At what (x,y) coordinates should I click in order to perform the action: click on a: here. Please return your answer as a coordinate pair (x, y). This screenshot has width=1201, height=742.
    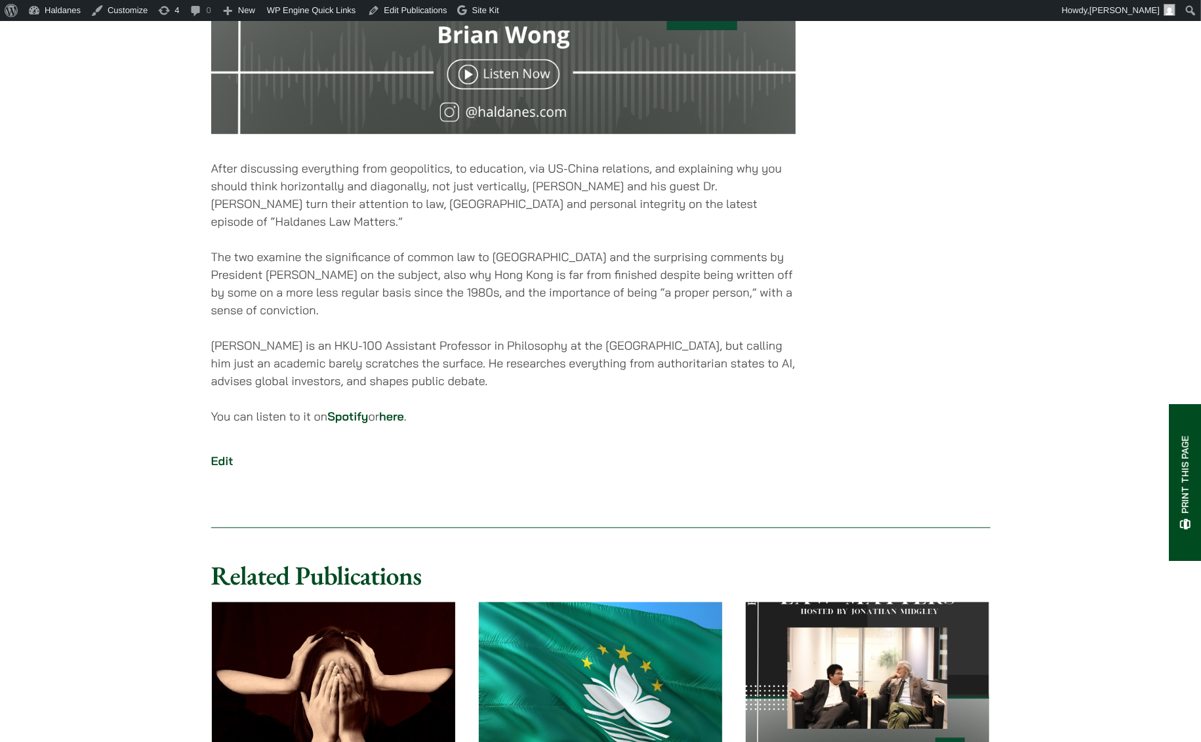
    Looking at the image, I should click on (391, 416).